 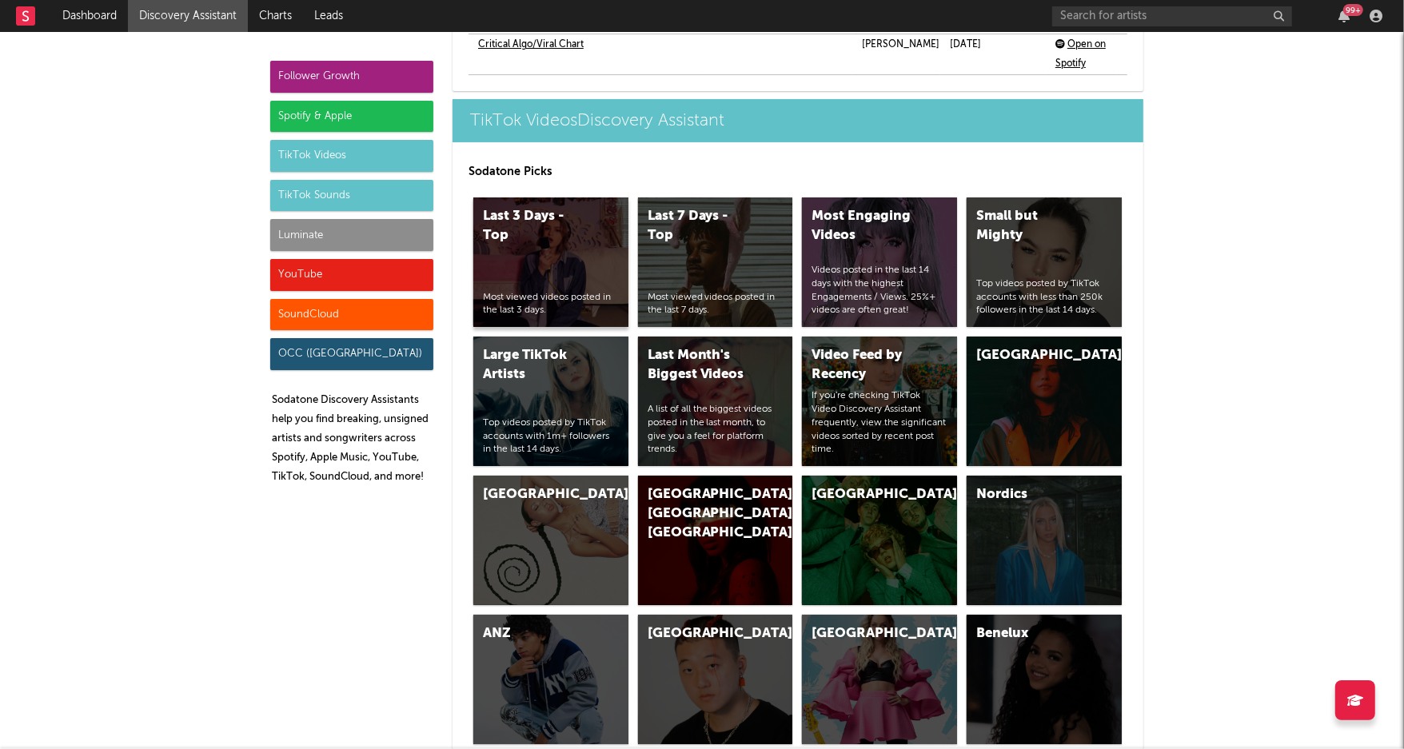 What do you see at coordinates (798, 172) in the screenshot?
I see `p: Sodatone Picks` at bounding box center [798, 172].